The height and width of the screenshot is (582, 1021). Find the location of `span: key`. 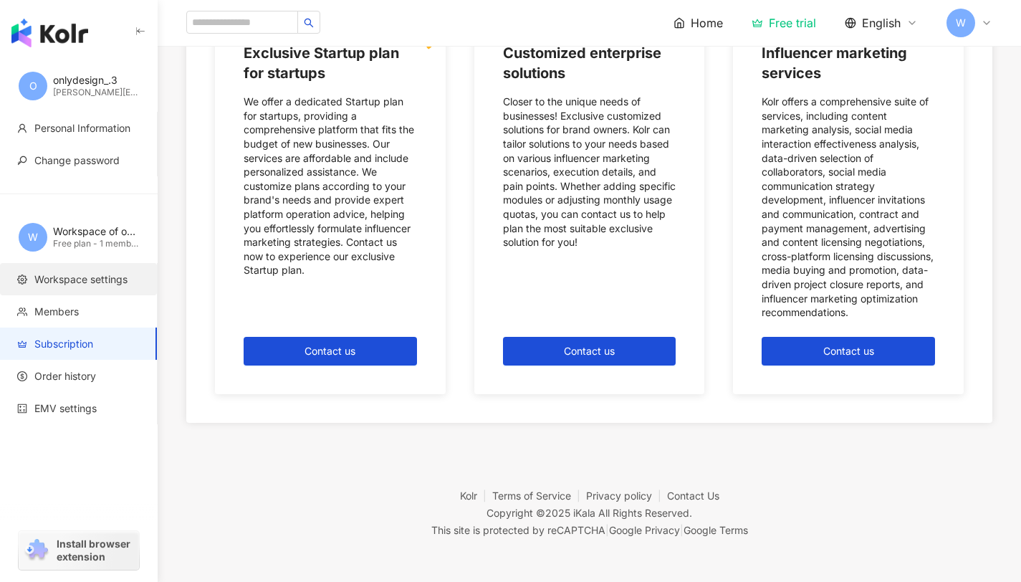

span: key is located at coordinates (22, 160).